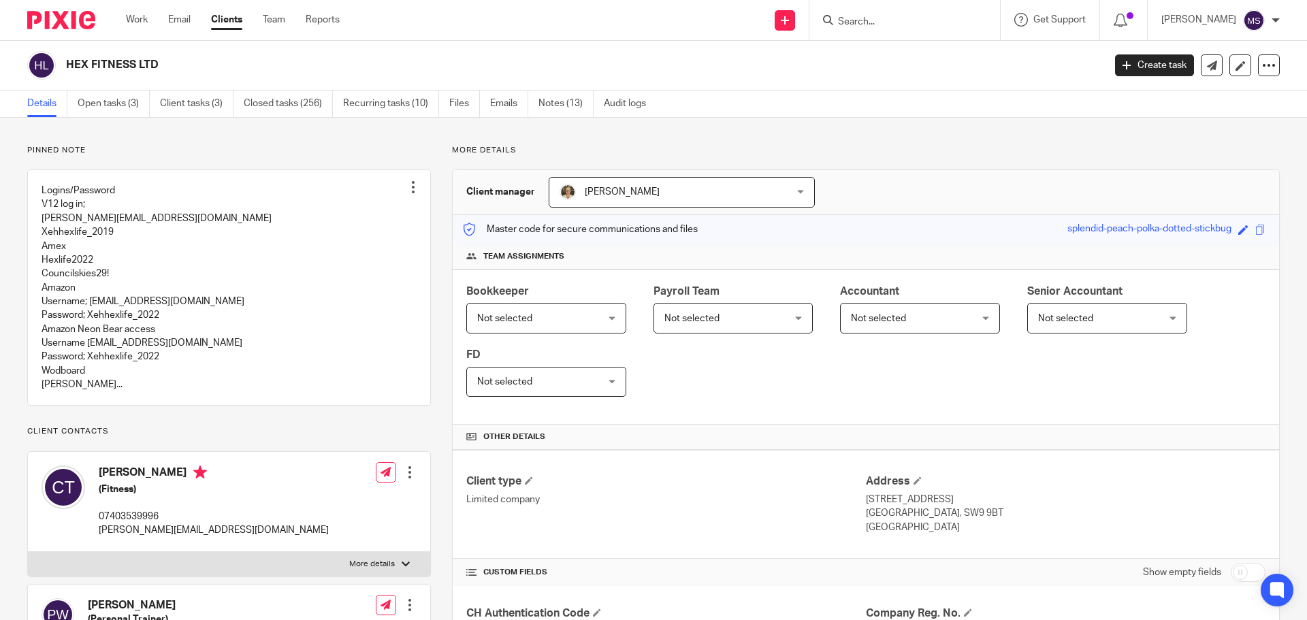 The width and height of the screenshot is (1307, 620). What do you see at coordinates (869, 291) in the screenshot?
I see `span: Accountant` at bounding box center [869, 291].